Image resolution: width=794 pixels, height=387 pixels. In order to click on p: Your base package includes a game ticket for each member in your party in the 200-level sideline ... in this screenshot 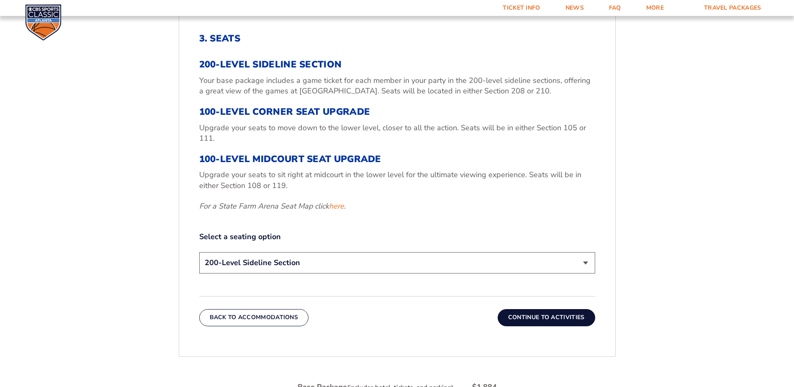, I will do `click(397, 86)`.